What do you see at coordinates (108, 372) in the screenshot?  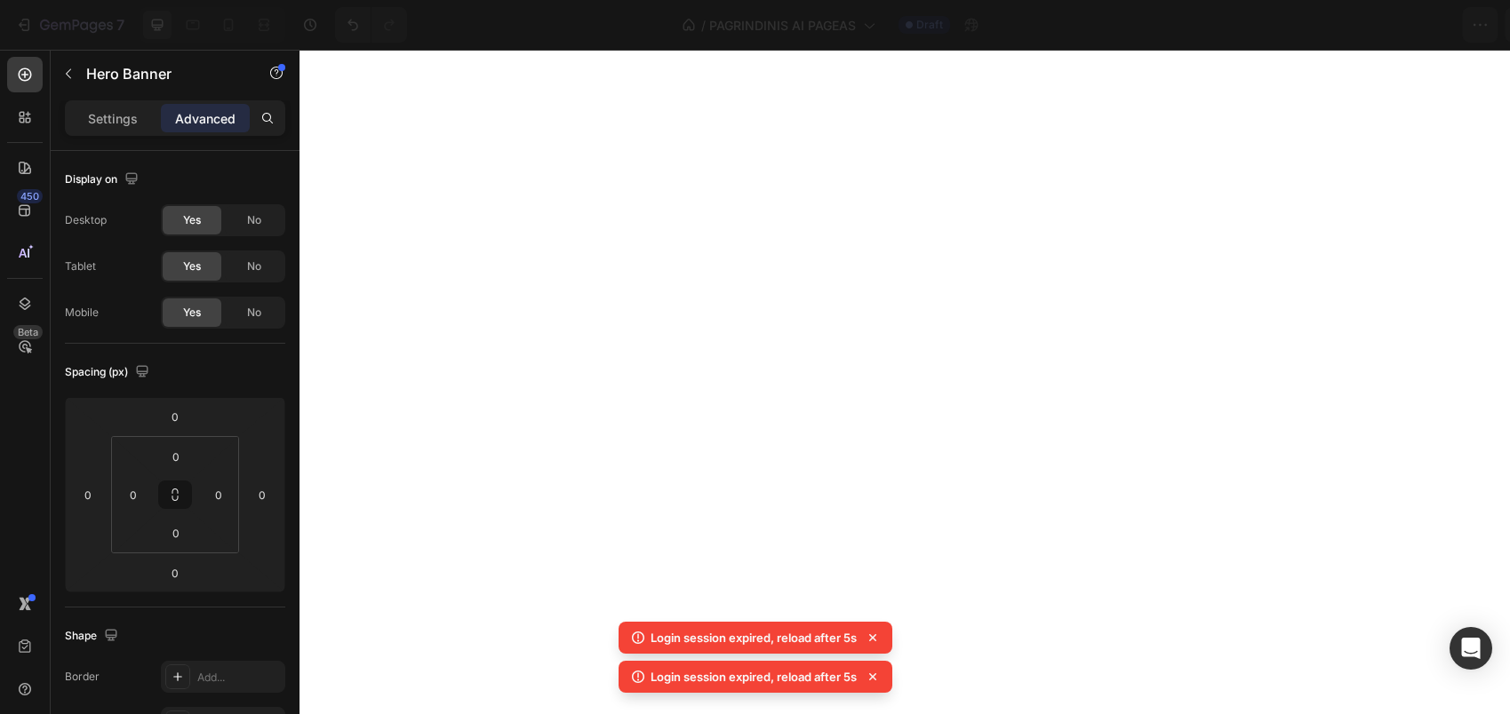 I see `div: Spacing (px)` at bounding box center [108, 372].